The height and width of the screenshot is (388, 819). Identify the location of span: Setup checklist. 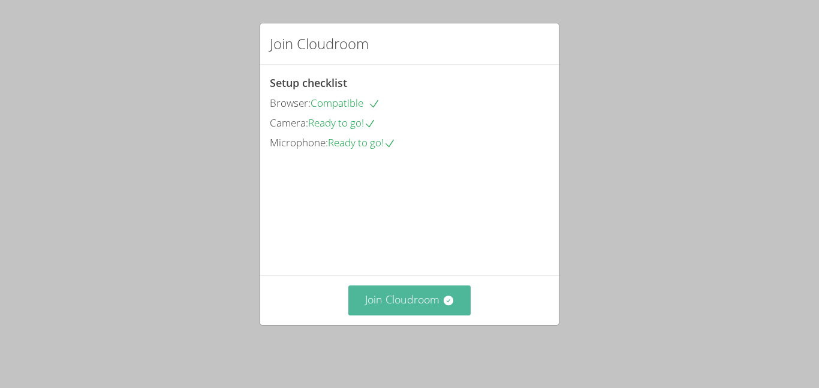
(308, 83).